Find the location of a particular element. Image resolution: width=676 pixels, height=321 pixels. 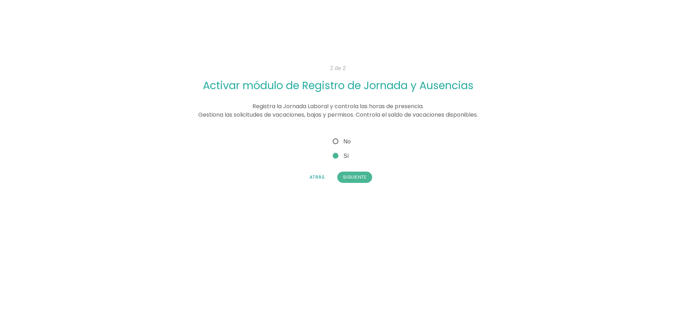

h2: Activar módulo de Registro de Jornada y Ausencias is located at coordinates (338, 85).